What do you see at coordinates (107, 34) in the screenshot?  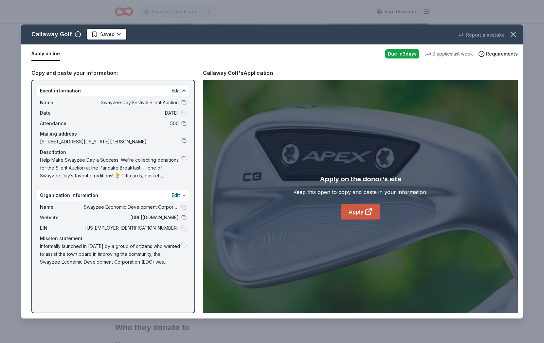 I see `span: Saved` at bounding box center [107, 34].